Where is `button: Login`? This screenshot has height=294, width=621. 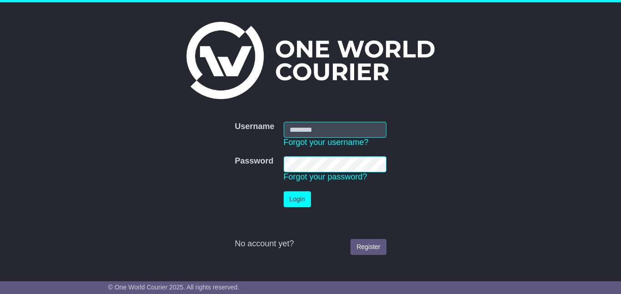
button: Login is located at coordinates (297, 199).